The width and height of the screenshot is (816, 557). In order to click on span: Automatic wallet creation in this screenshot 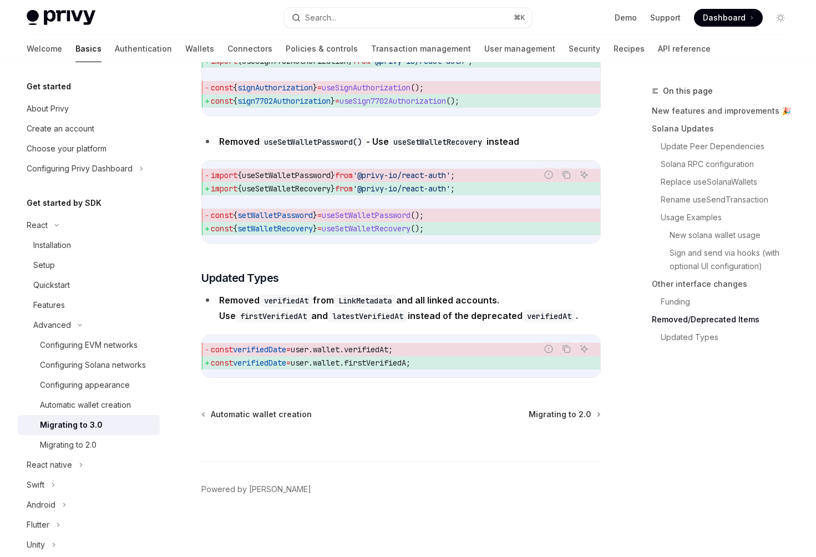, I will do `click(261, 414)`.